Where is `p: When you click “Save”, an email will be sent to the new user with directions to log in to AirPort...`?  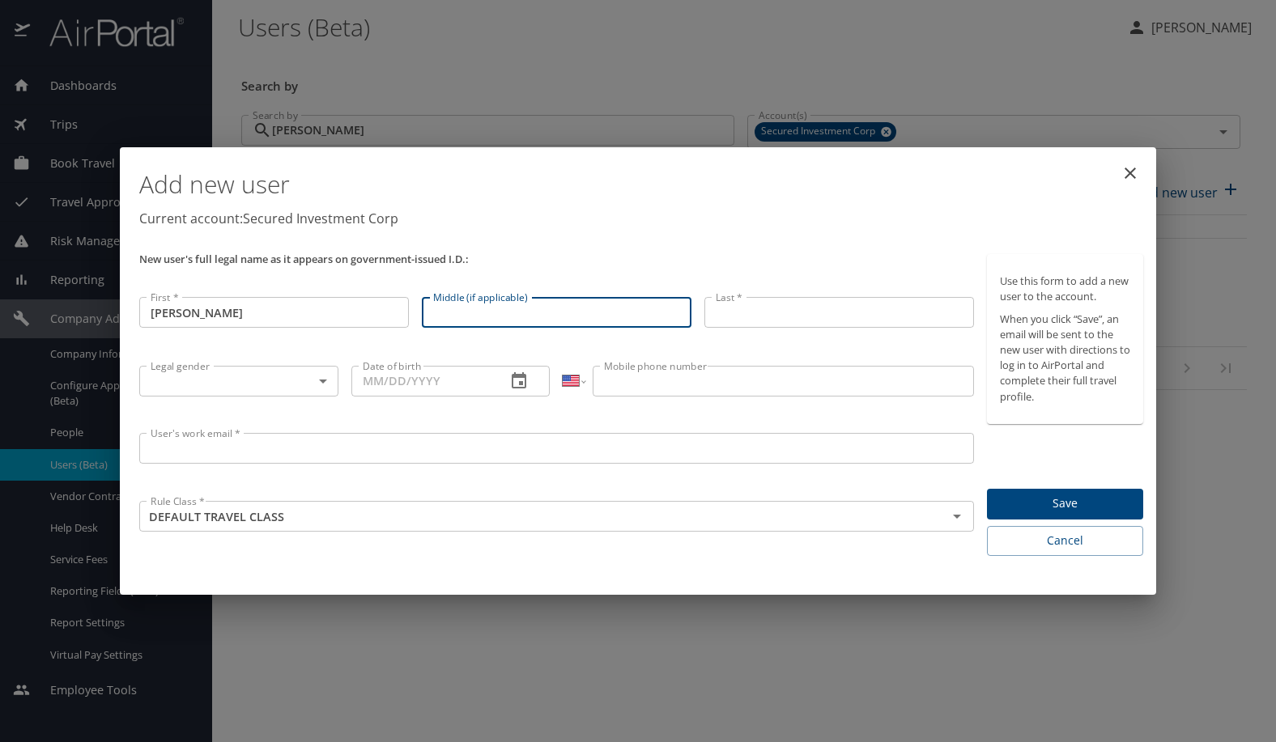 p: When you click “Save”, an email will be sent to the new user with directions to log in to AirPort... is located at coordinates (1065, 358).